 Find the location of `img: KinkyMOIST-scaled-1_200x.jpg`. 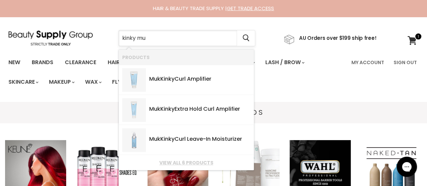

img: KinkyMOIST-scaled-1_200x.jpg is located at coordinates (134, 140).